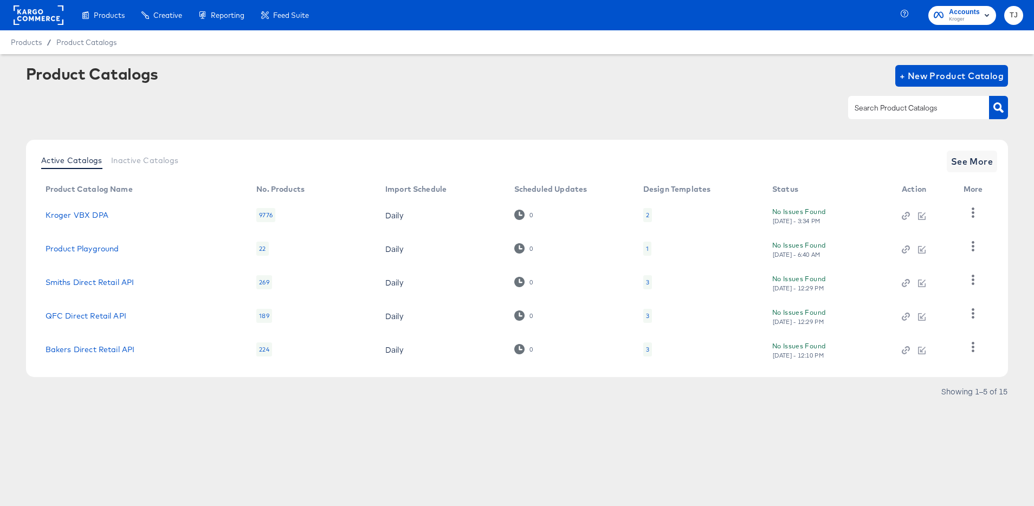 The width and height of the screenshot is (1034, 506). What do you see at coordinates (86, 42) in the screenshot?
I see `a: Product Catalogs` at bounding box center [86, 42].